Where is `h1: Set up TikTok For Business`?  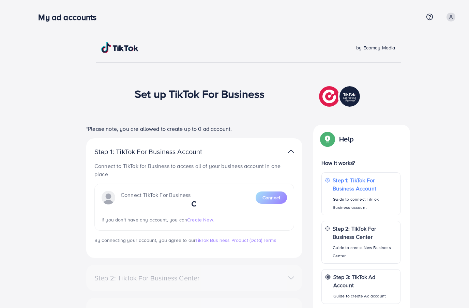 h1: Set up TikTok For Business is located at coordinates (199, 94).